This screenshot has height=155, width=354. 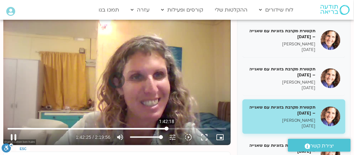 I want to click on img: תקשורת מקרבת בזוגיות עם שאנייה – 03/06/25, so click(x=330, y=117).